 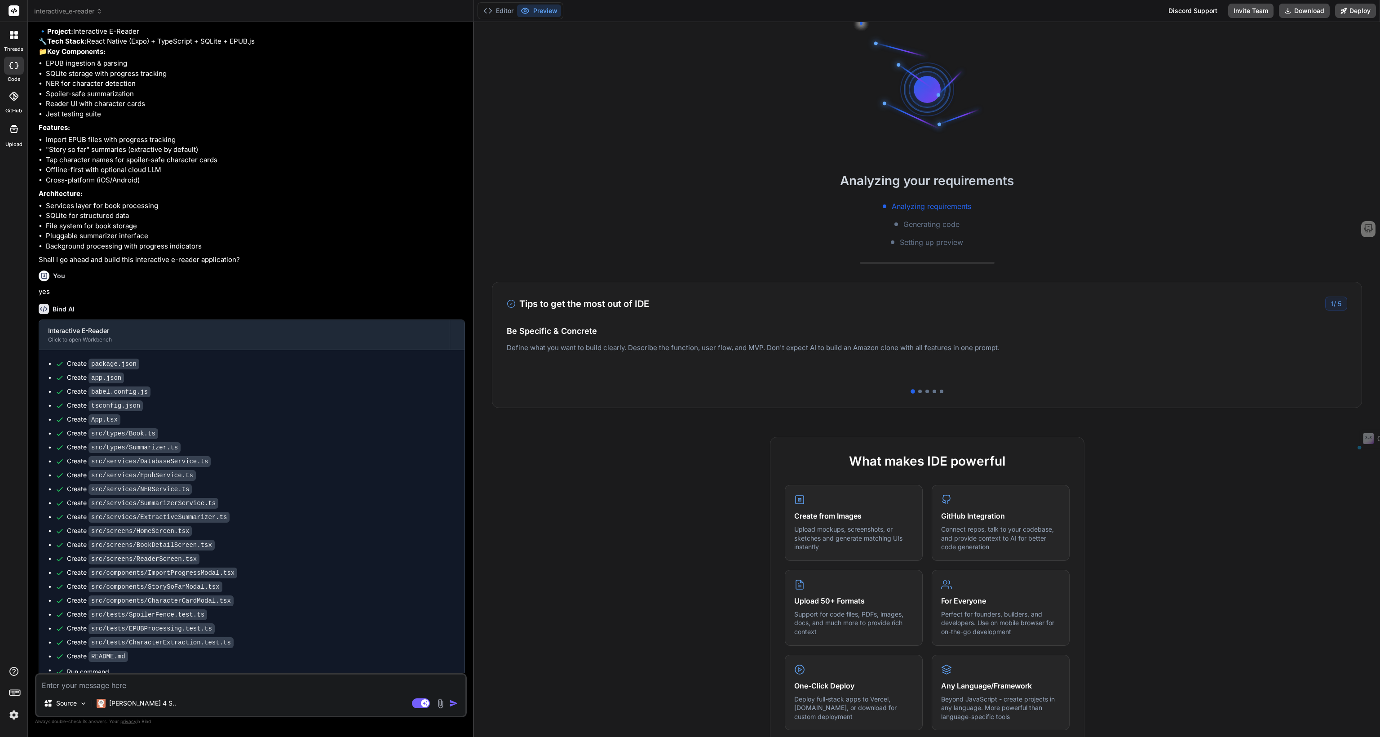 I want to click on strong: Project:, so click(x=60, y=31).